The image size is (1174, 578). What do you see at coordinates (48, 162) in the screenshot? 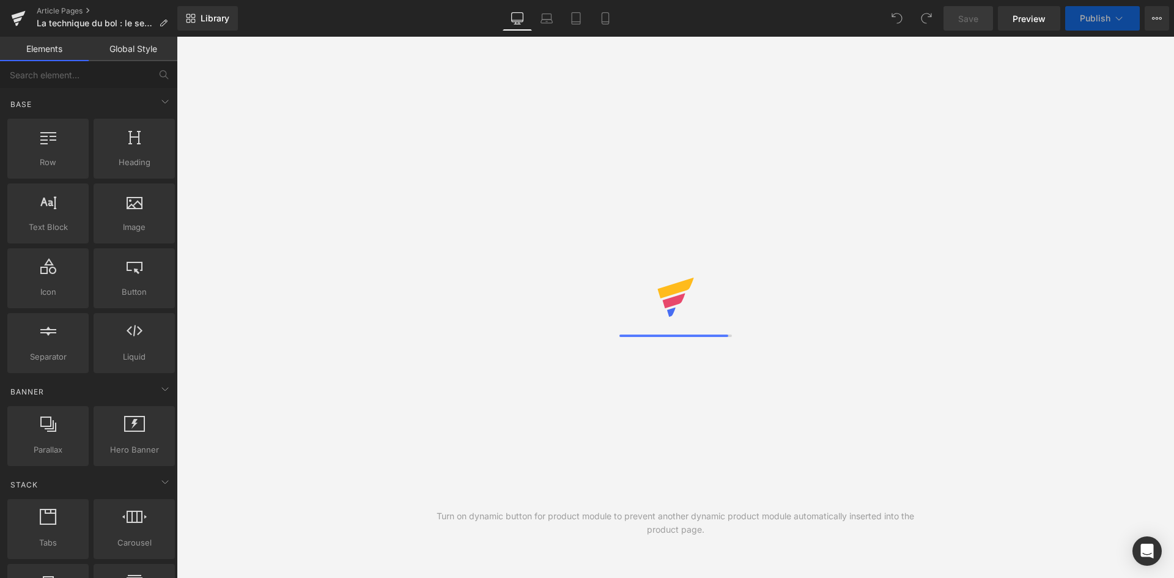
I see `span: Row` at bounding box center [48, 162].